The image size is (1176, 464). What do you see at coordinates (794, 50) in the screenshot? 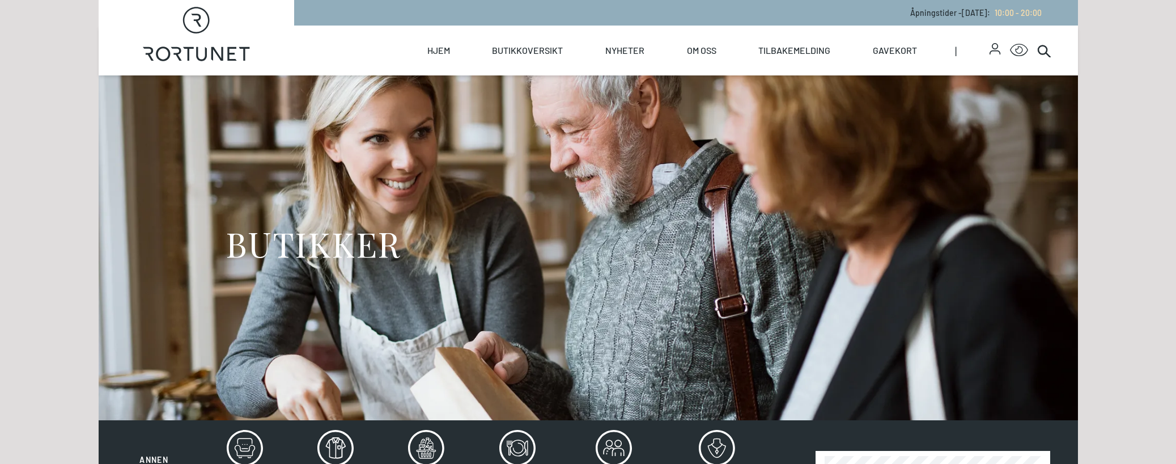
I see `a: Tilbakemelding` at bounding box center [794, 50].